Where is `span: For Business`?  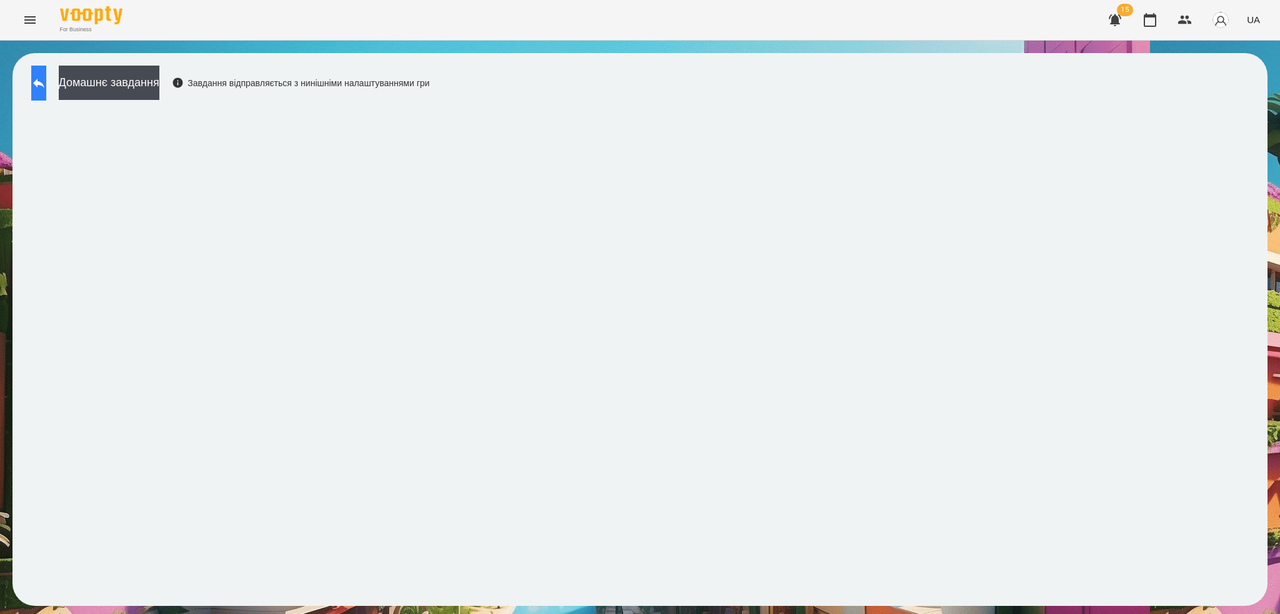
span: For Business is located at coordinates (91, 29).